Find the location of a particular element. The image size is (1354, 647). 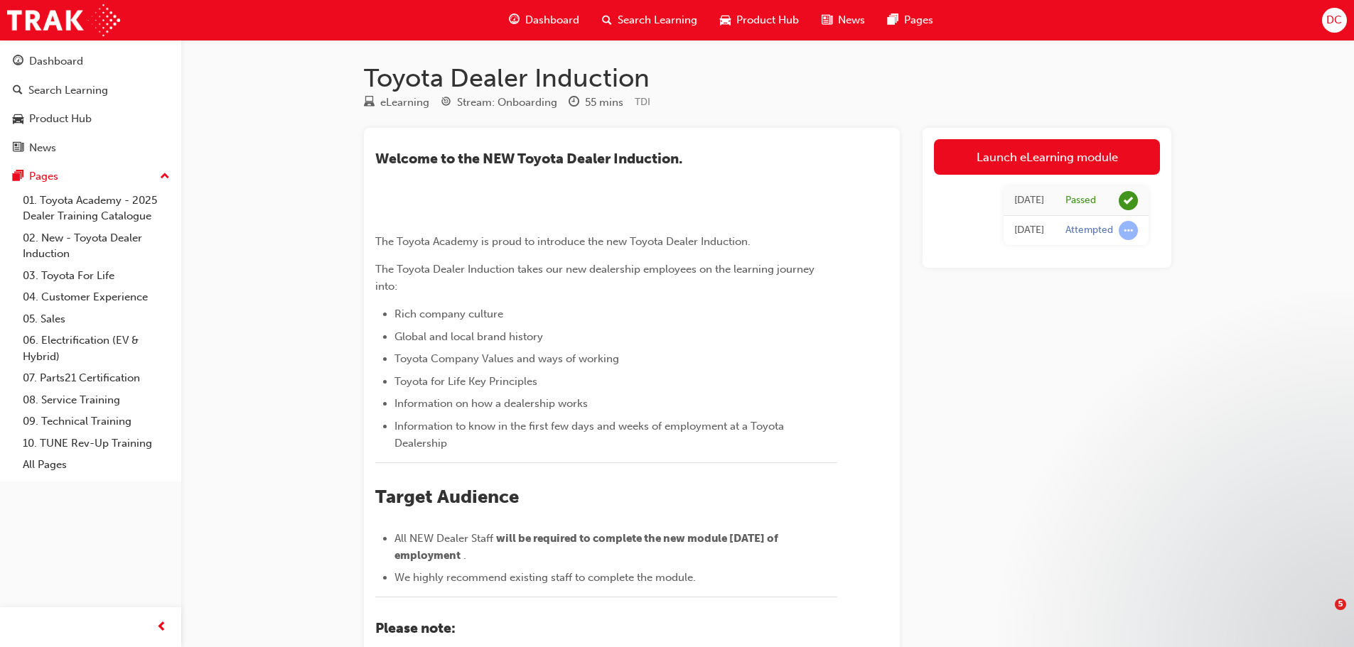

span: prev-icon is located at coordinates (161, 627).